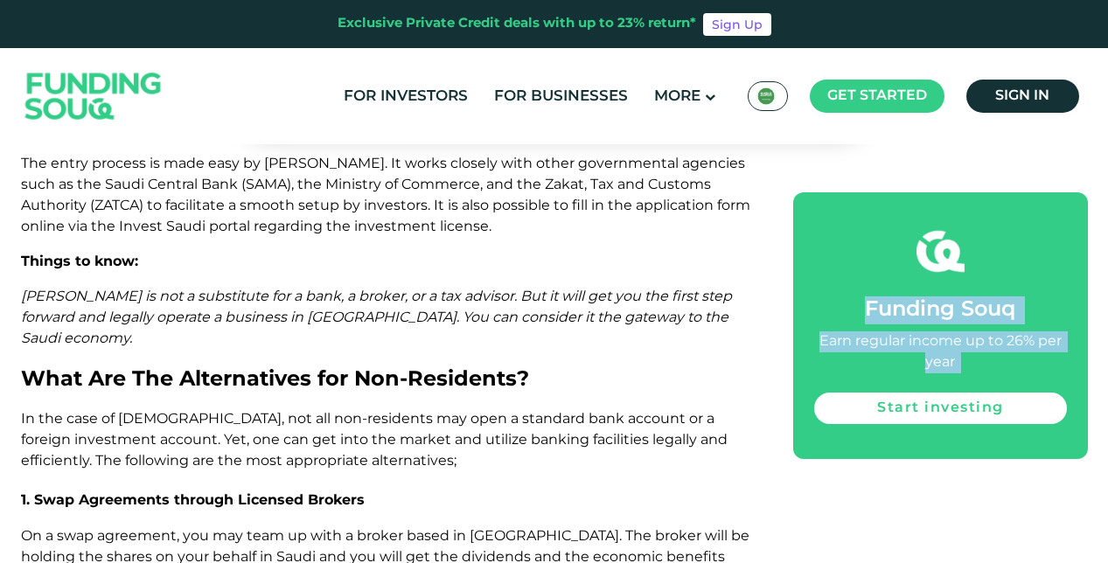  I want to click on span: Things to know:, so click(80, 261).